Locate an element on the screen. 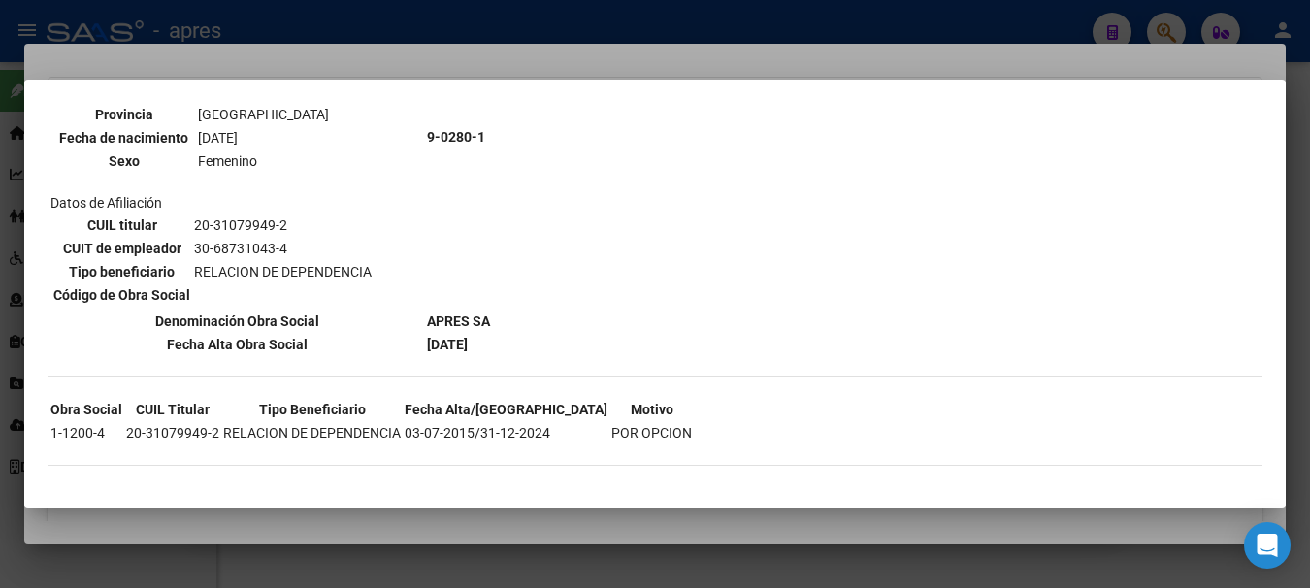 The height and width of the screenshot is (588, 1310). td: Femenino is located at coordinates (309, 161).